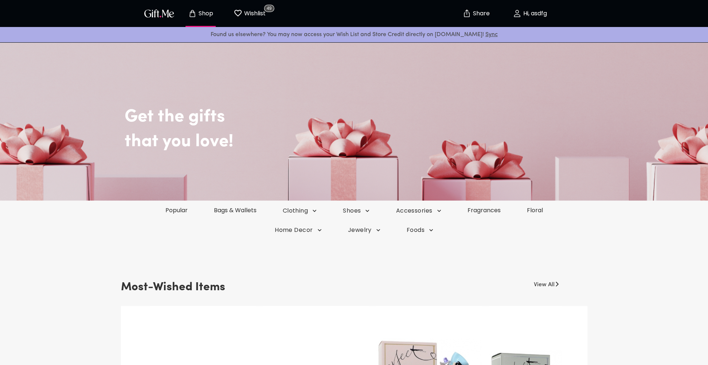 This screenshot has width=708, height=365. What do you see at coordinates (201, 13) in the screenshot?
I see `button: Store page` at bounding box center [201, 13].